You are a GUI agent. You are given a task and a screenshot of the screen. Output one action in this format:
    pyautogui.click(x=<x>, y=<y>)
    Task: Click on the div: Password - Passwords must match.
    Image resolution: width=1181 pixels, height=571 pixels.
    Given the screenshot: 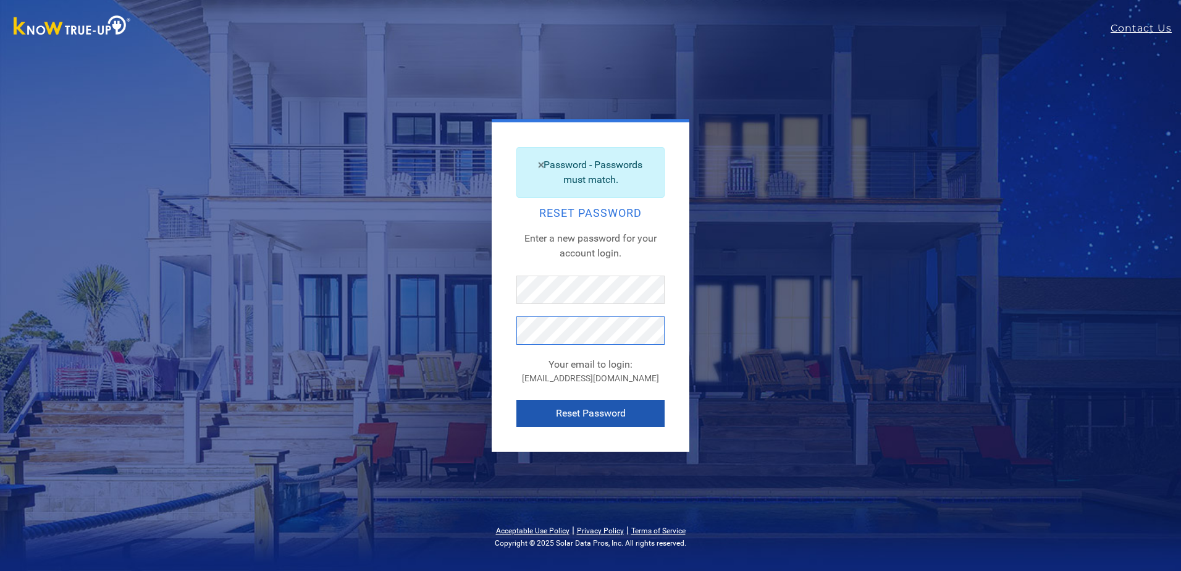 What is the action you would take?
    pyautogui.click(x=590, y=172)
    